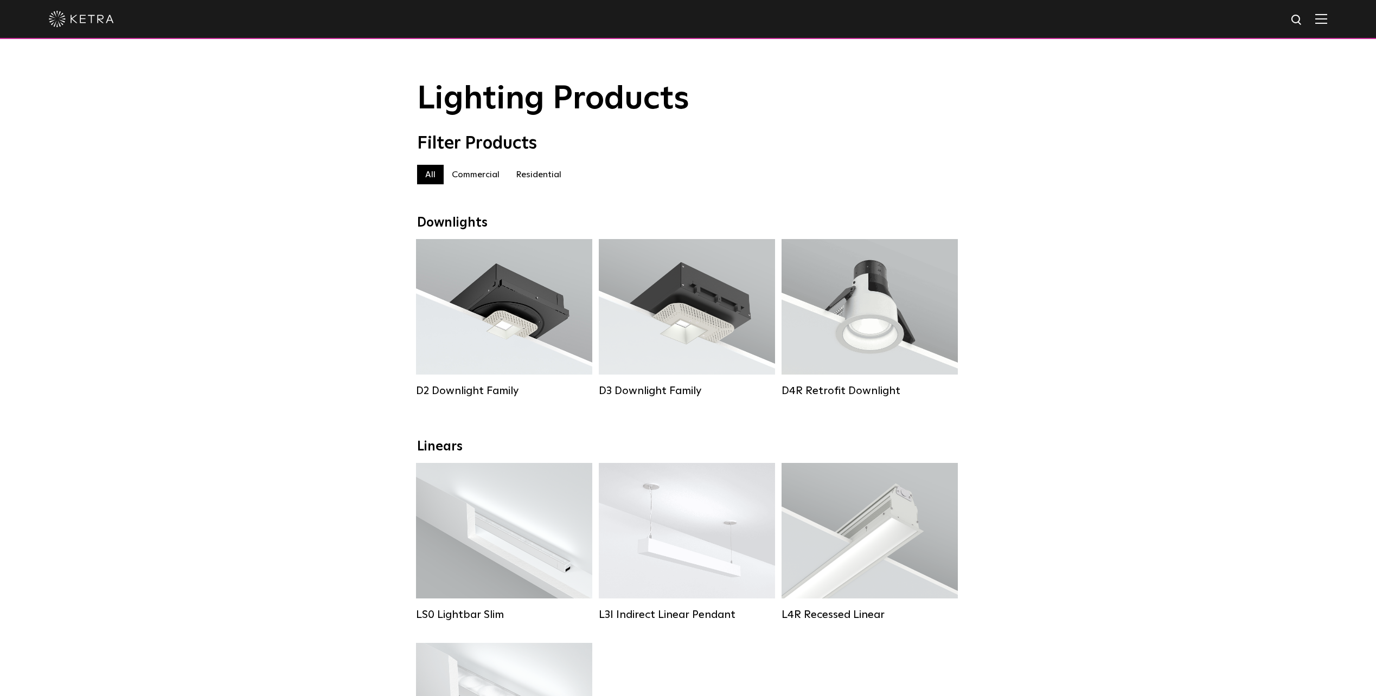  Describe the element at coordinates (688, 223) in the screenshot. I see `div: Downlights` at that location.